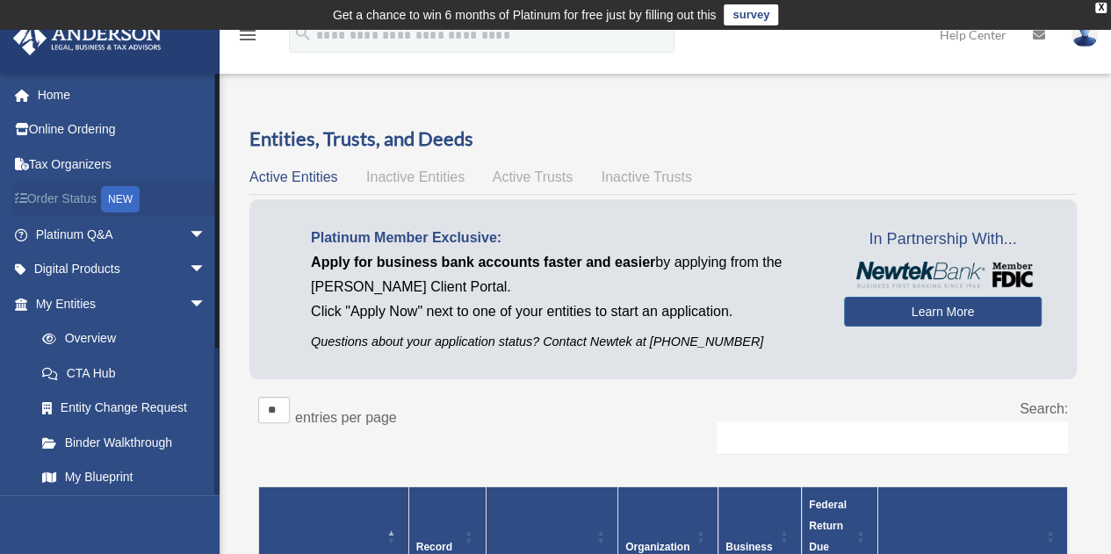  What do you see at coordinates (533, 177) in the screenshot?
I see `span: Active Trusts` at bounding box center [533, 177].